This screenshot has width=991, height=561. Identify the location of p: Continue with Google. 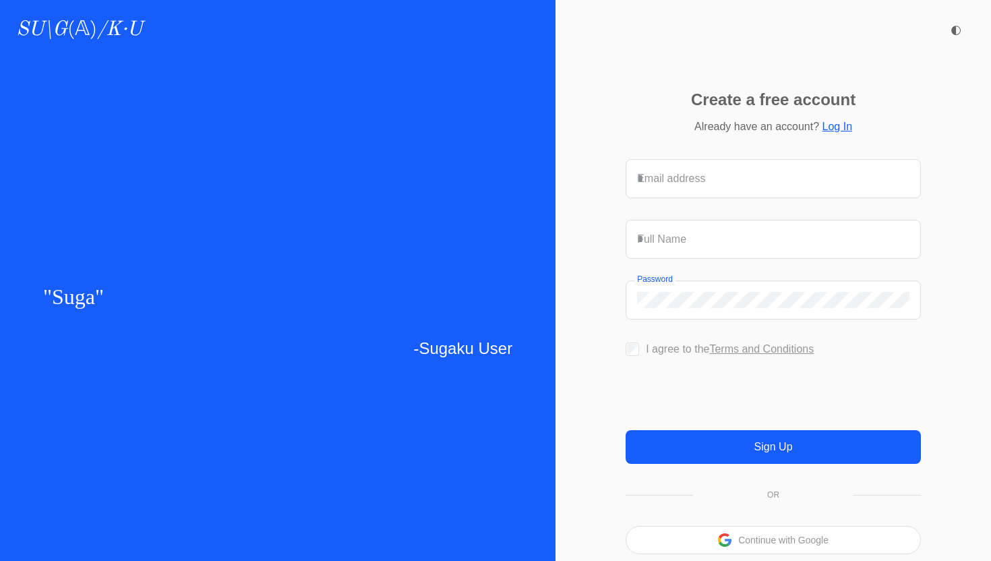
(784, 540).